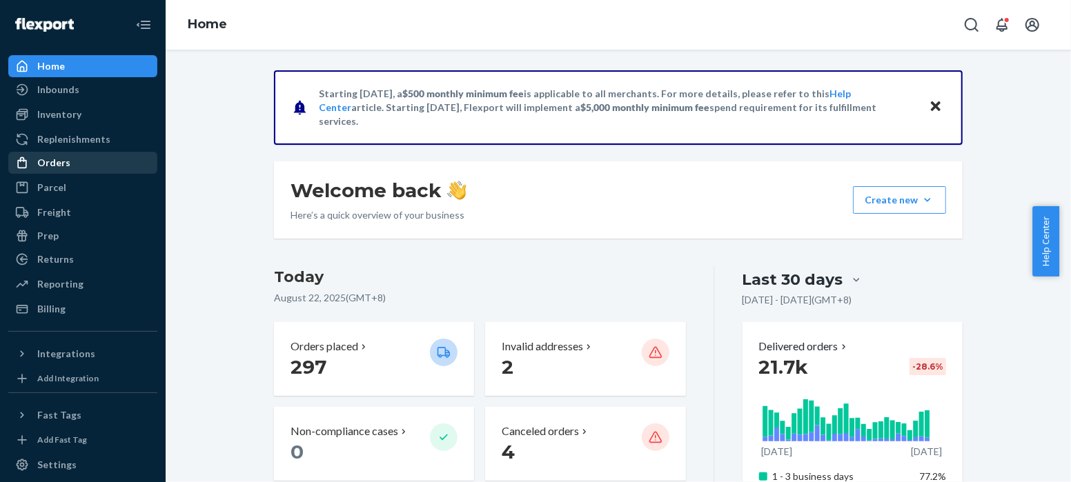 The image size is (1071, 482). What do you see at coordinates (784, 367) in the screenshot?
I see `span: 21.7k` at bounding box center [784, 367].